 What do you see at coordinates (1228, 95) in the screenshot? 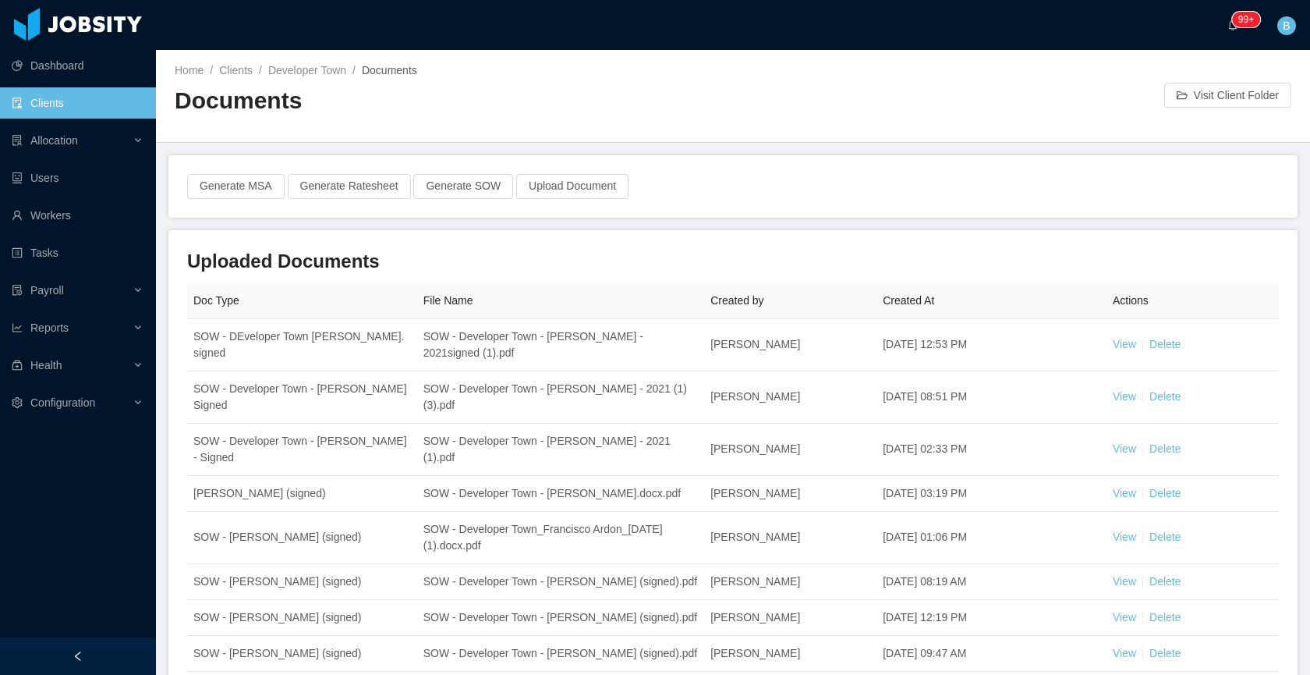
I see `button: icon: folder-openVisit Client Folder` at bounding box center [1228, 95].